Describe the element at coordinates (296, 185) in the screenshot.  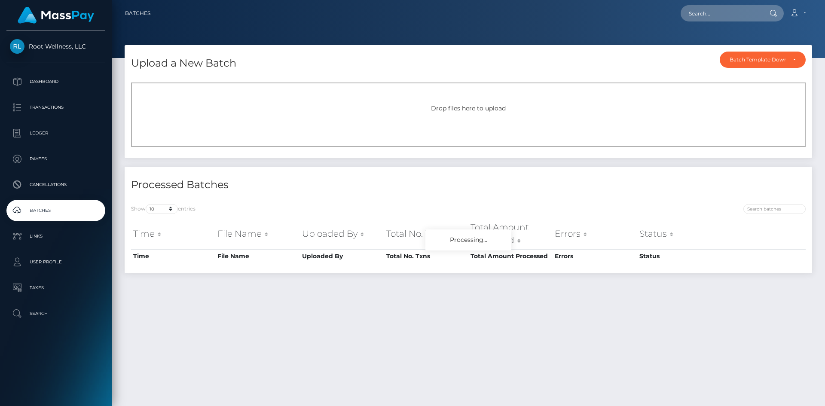
I see `h4: Processed Batches` at that location.